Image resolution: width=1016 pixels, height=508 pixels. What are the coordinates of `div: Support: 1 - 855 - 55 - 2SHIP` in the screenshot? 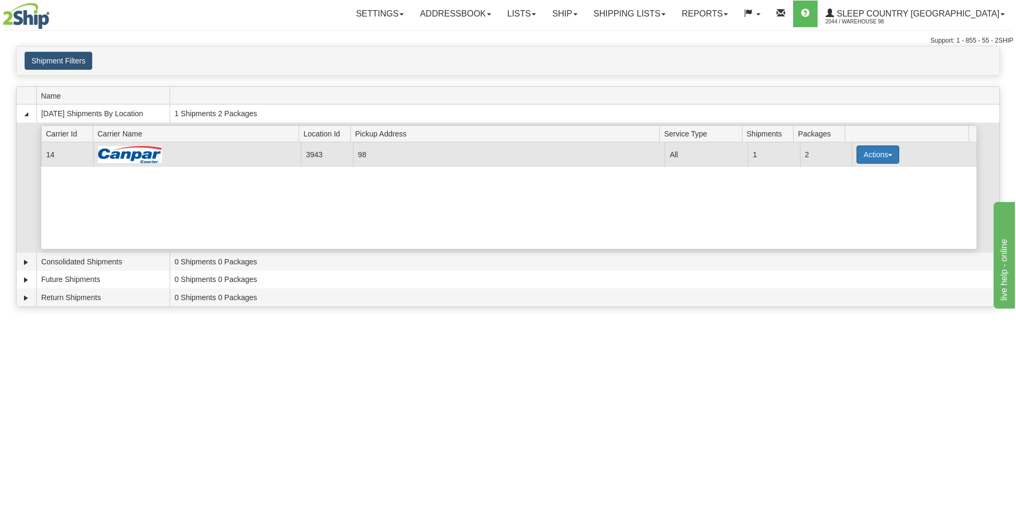 It's located at (508, 41).